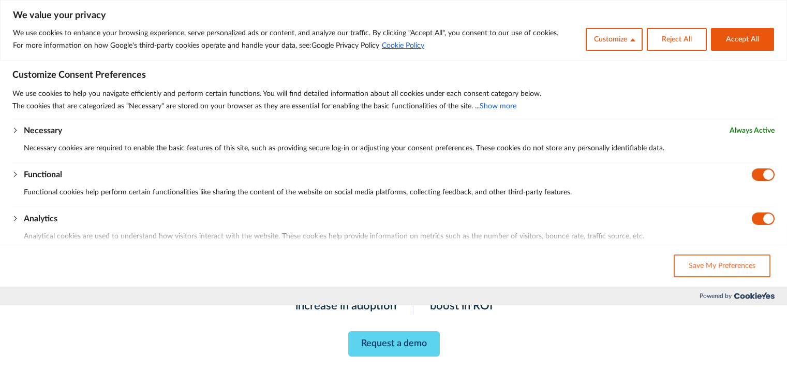 This screenshot has width=787, height=383. What do you see at coordinates (399, 192) in the screenshot?
I see `p: Functional cookies help perform certain functionalities like sharing the content of the website o...` at bounding box center [399, 192].